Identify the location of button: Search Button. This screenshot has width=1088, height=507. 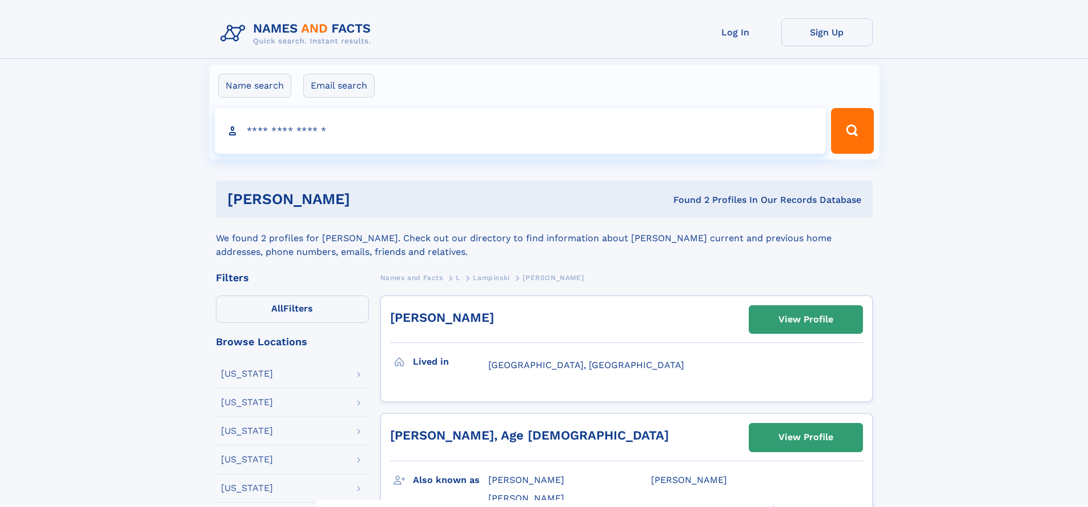
(852, 131).